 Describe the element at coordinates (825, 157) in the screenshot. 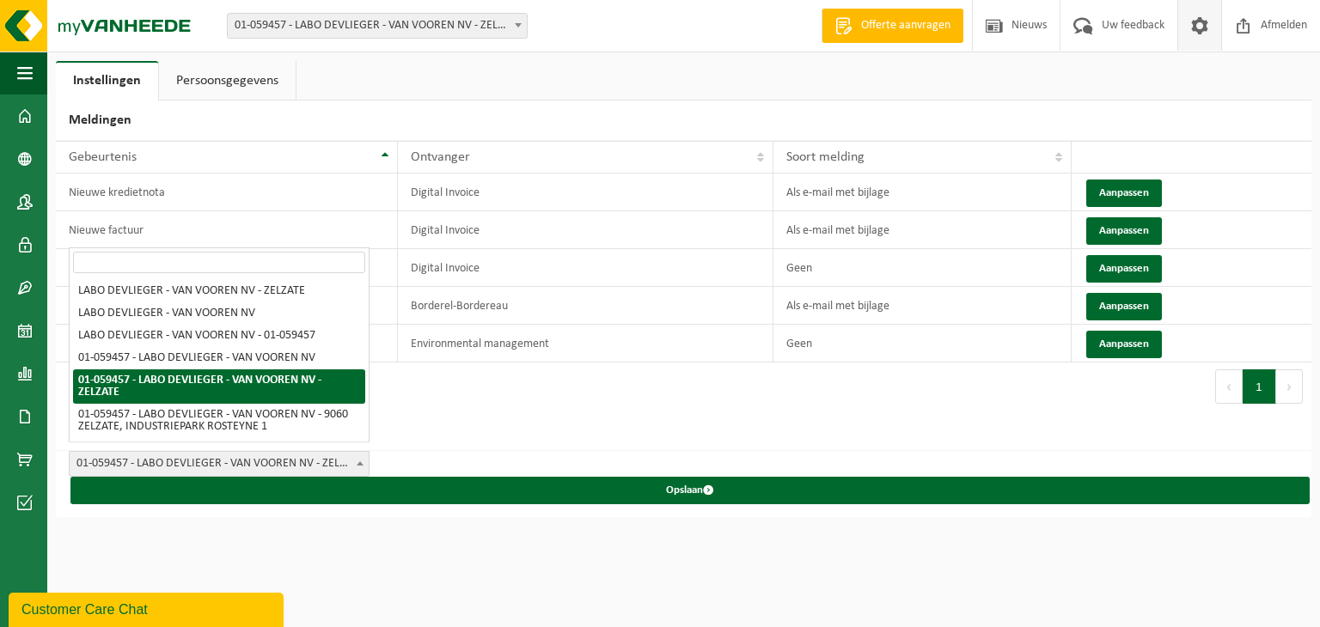

I see `span: Soort melding` at that location.